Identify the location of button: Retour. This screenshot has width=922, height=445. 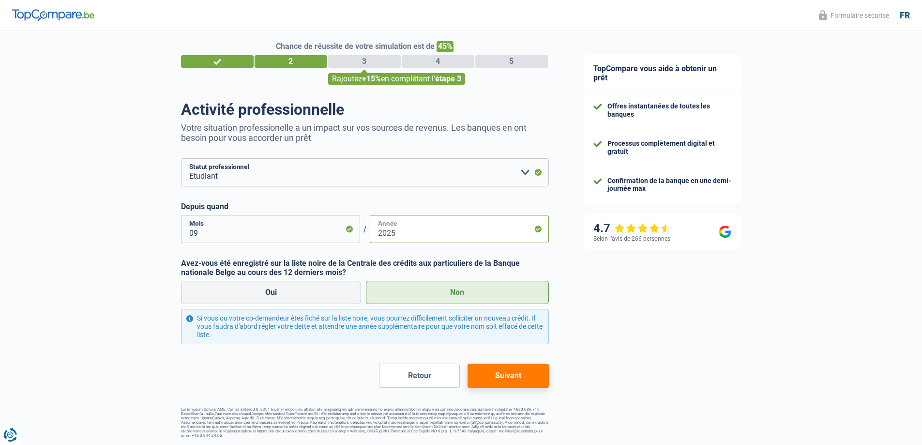
(419, 376).